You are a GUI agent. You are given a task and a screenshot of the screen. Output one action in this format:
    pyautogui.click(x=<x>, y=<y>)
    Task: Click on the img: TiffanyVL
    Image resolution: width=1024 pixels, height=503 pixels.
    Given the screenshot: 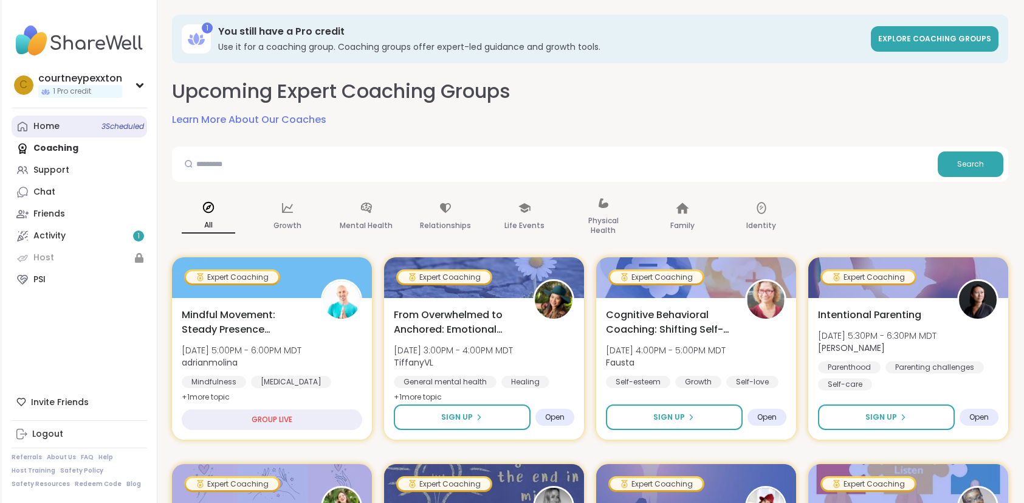 What is the action you would take?
    pyautogui.click(x=554, y=300)
    